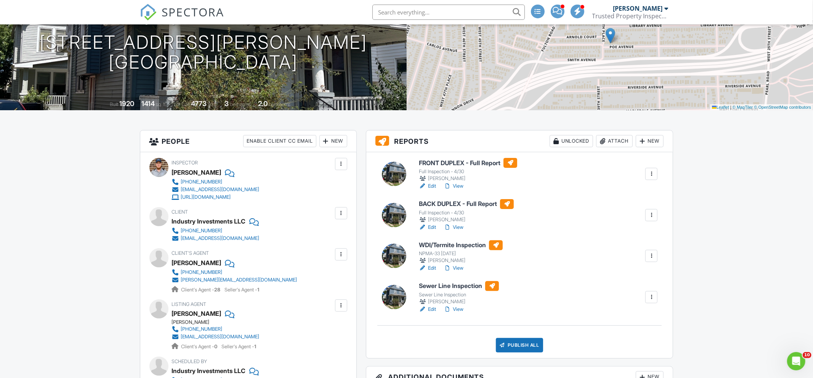 The width and height of the screenshot is (813, 378). What do you see at coordinates (520, 345) in the screenshot?
I see `div: Publish All` at bounding box center [520, 345].